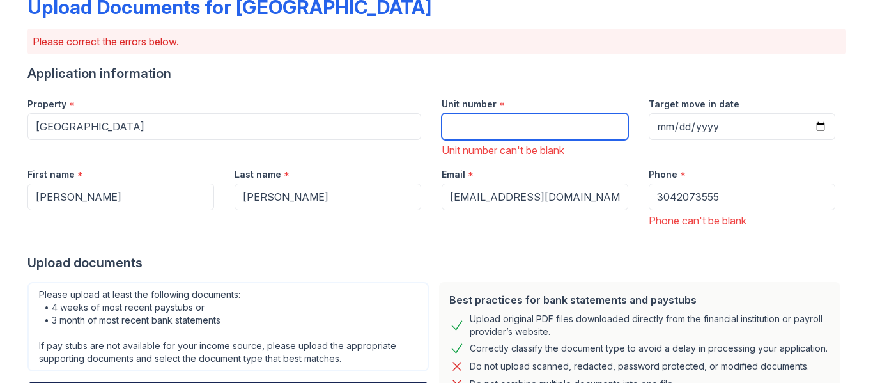 The image size is (873, 383). What do you see at coordinates (535, 150) in the screenshot?
I see `div: Unit number can't be blank` at bounding box center [535, 150].